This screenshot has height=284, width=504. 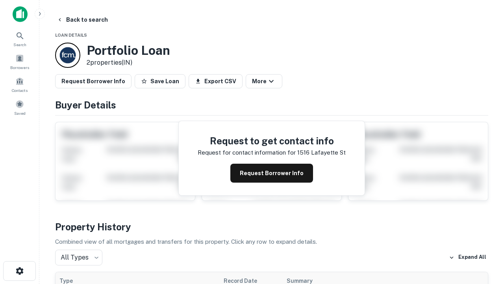 What do you see at coordinates (79, 257) in the screenshot?
I see `div: All Types` at bounding box center [79, 257].